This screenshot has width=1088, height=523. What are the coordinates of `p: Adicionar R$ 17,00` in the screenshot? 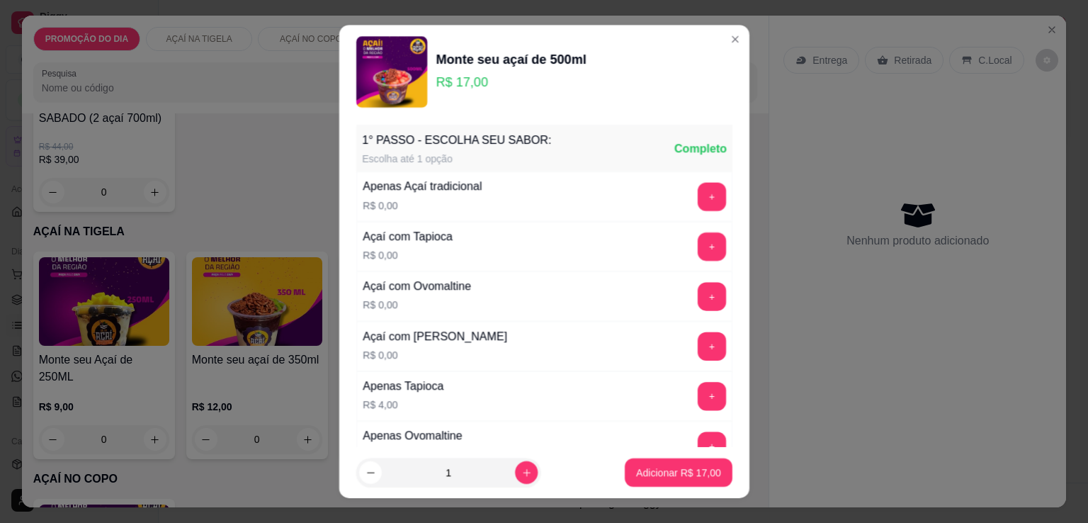 It's located at (679, 473).